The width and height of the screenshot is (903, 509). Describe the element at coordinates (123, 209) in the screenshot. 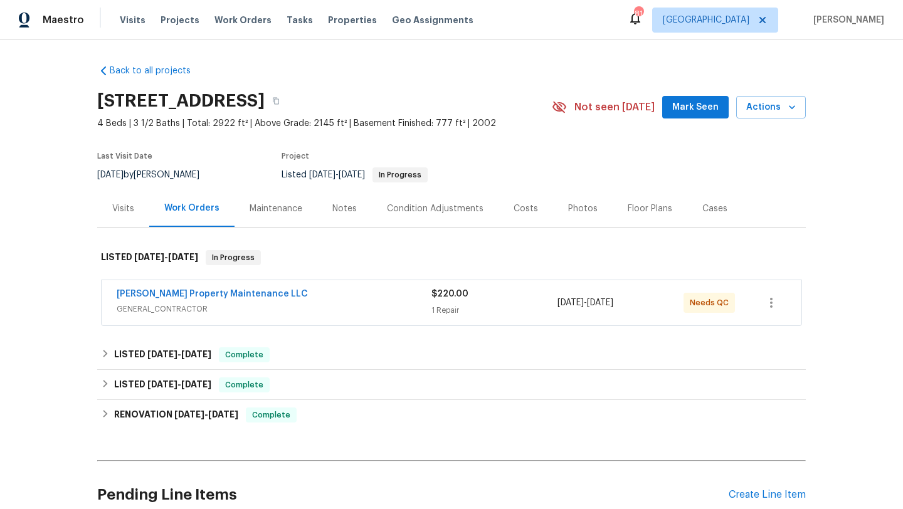

I see `div: Visits` at that location.